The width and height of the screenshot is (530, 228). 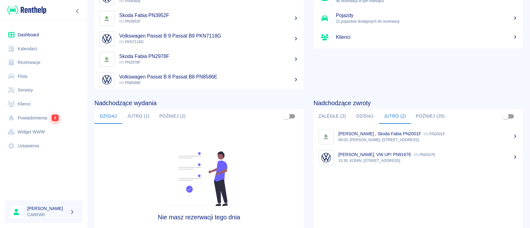 I want to click on h4: Nadchodzące zwroty, so click(x=419, y=103).